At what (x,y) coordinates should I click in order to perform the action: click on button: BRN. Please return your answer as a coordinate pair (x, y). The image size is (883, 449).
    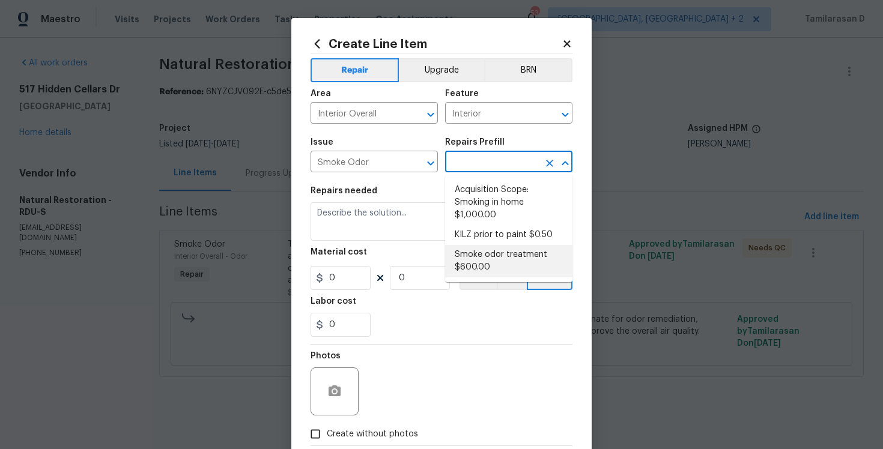
    Looking at the image, I should click on (528, 70).